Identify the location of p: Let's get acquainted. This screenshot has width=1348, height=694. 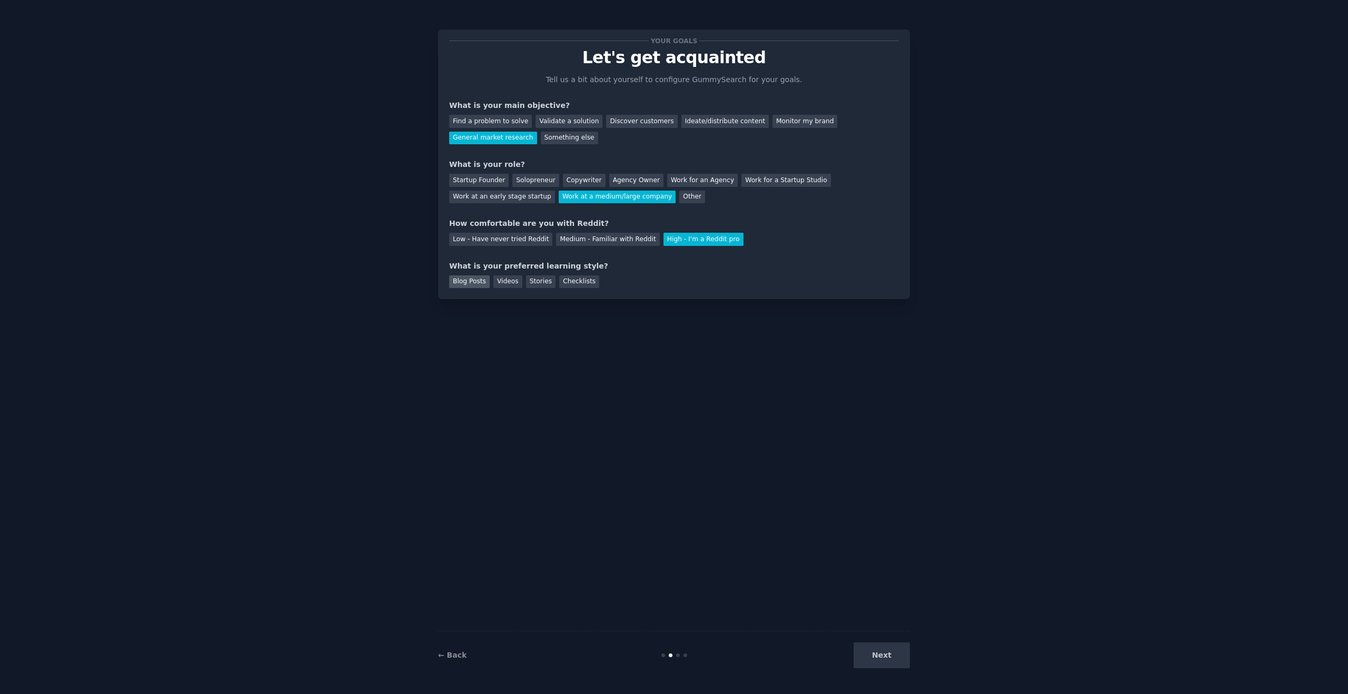
(674, 57).